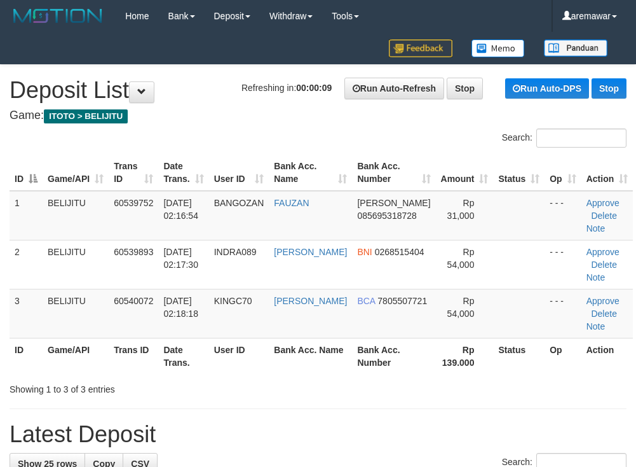  Describe the element at coordinates (563, 172) in the screenshot. I see `th: Op: activate to sort column ascending` at that location.